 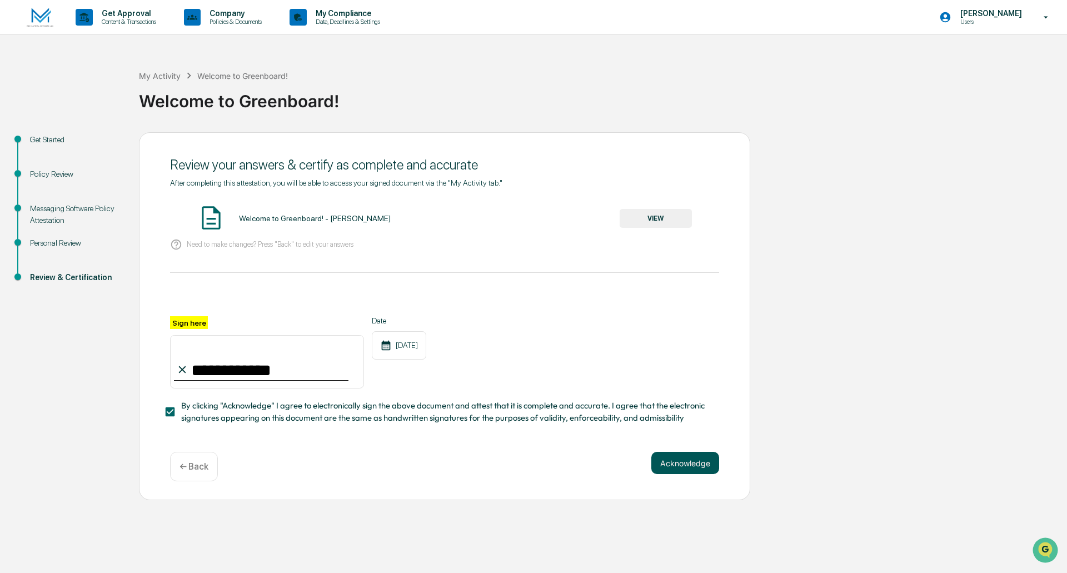 What do you see at coordinates (346, 13) in the screenshot?
I see `p: My Compliance` at bounding box center [346, 13].